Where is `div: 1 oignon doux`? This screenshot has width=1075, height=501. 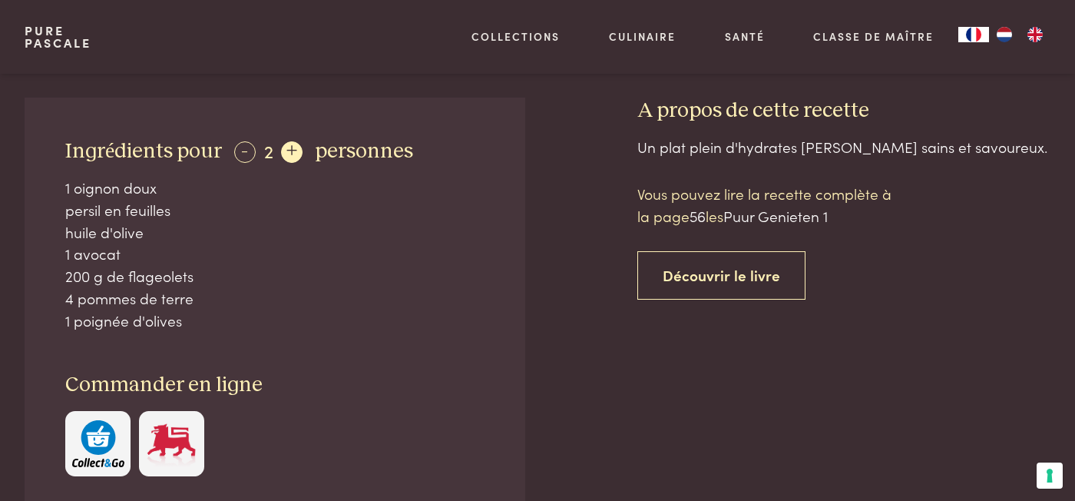
div: 1 oignon doux is located at coordinates (275, 187).